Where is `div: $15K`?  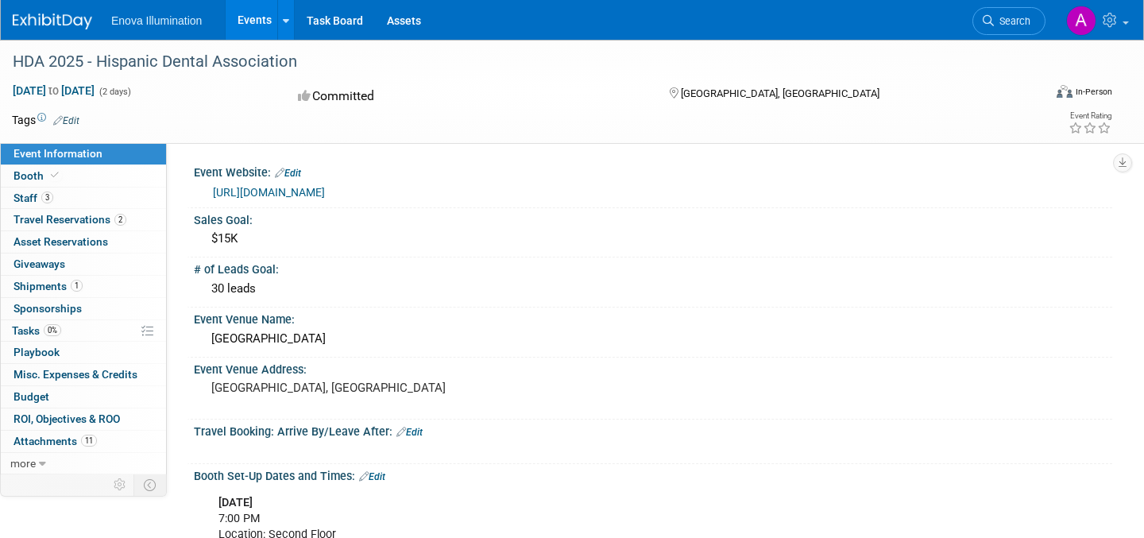
div: $15K is located at coordinates (653, 238).